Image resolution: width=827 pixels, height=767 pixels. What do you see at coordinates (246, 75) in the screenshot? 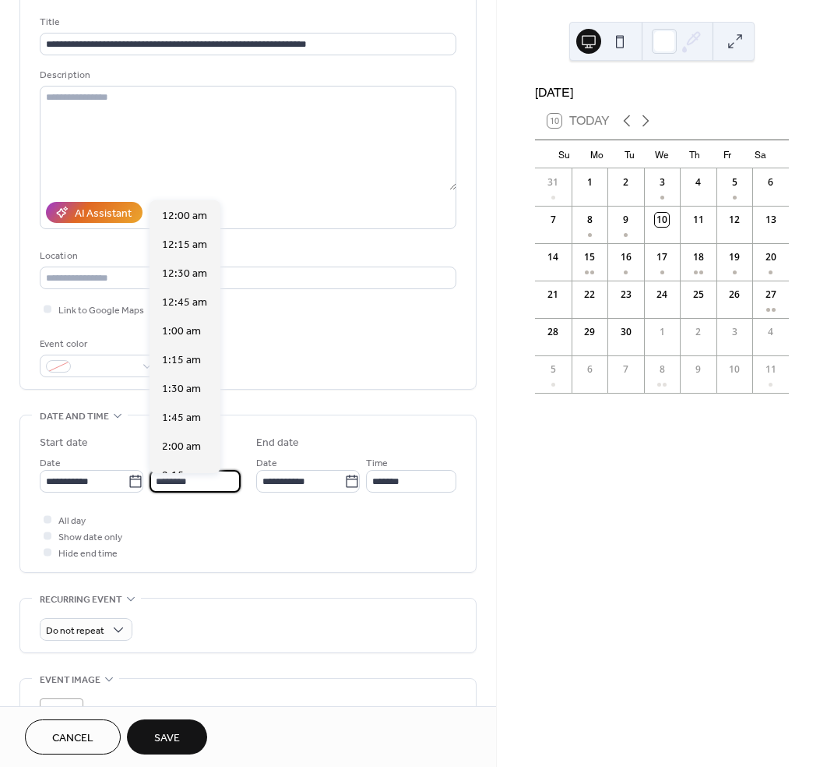
I see `div: Description` at bounding box center [246, 75].